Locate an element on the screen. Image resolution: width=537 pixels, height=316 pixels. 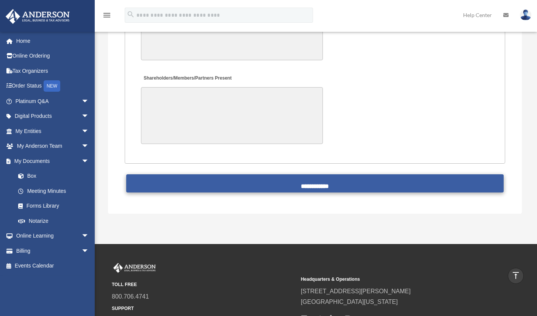
small: TOLL FREE is located at coordinates (203, 285).